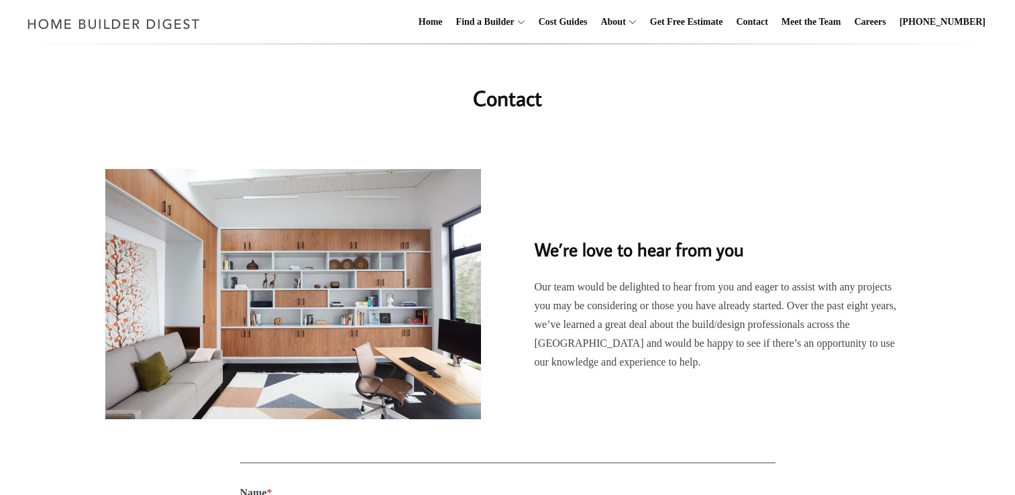 Image resolution: width=1015 pixels, height=495 pixels. I want to click on a: Cost Guides, so click(563, 22).